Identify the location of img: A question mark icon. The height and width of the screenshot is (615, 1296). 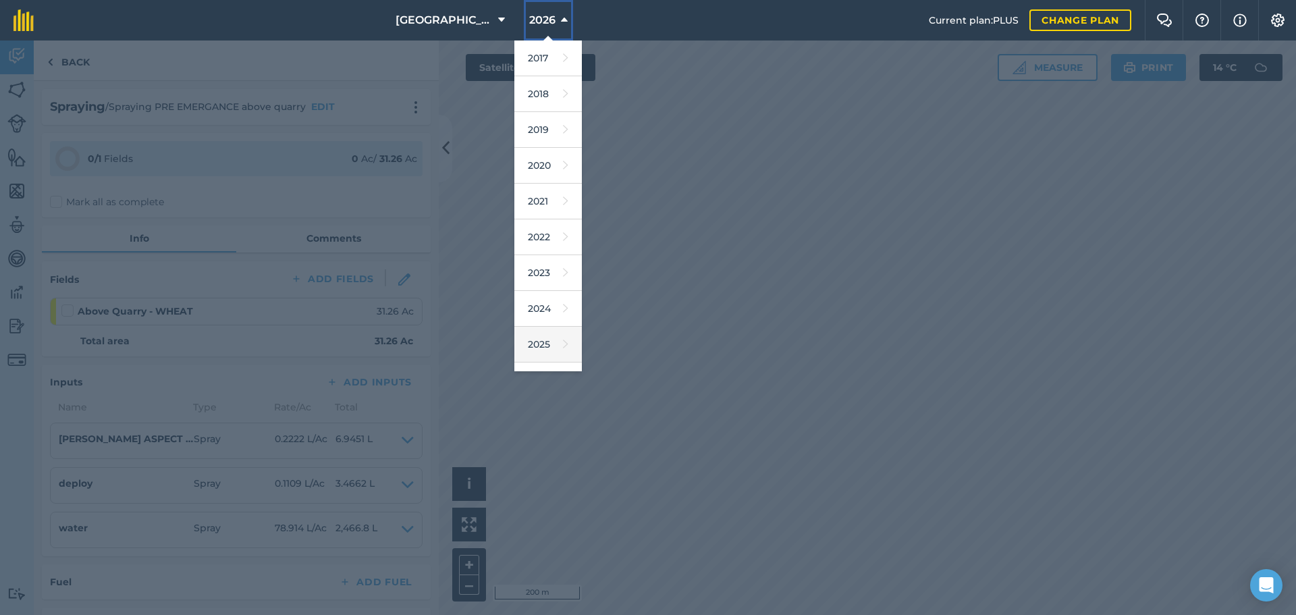
(1202, 20).